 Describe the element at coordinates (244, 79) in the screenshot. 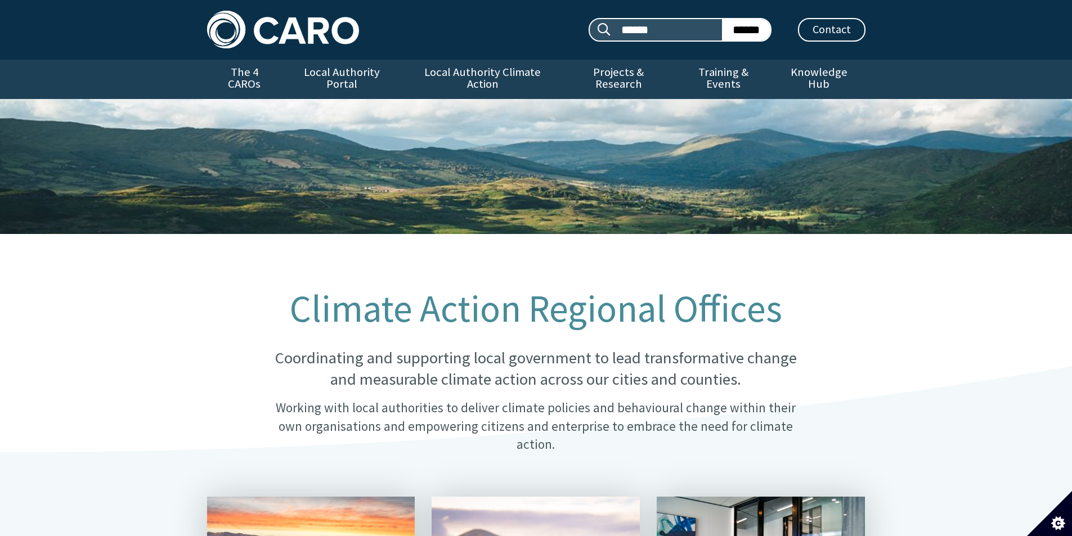

I see `a: The 4 CAROs` at that location.